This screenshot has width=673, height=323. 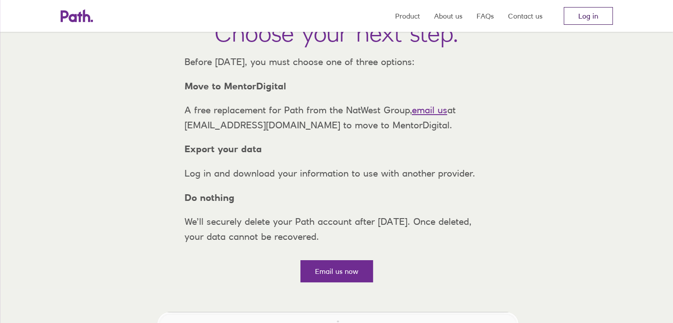 I want to click on strong: Move to MentorDigital, so click(x=235, y=86).